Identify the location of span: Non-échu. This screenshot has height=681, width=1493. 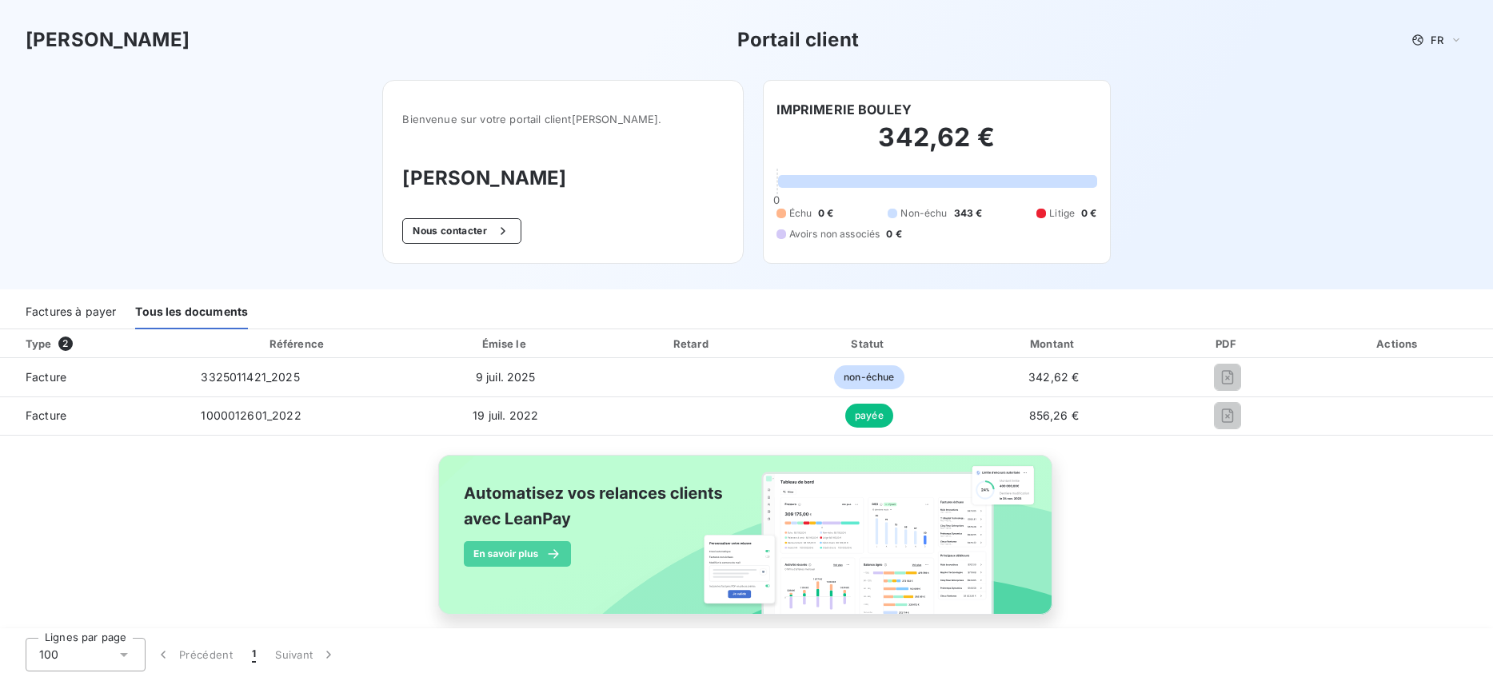
(924, 213).